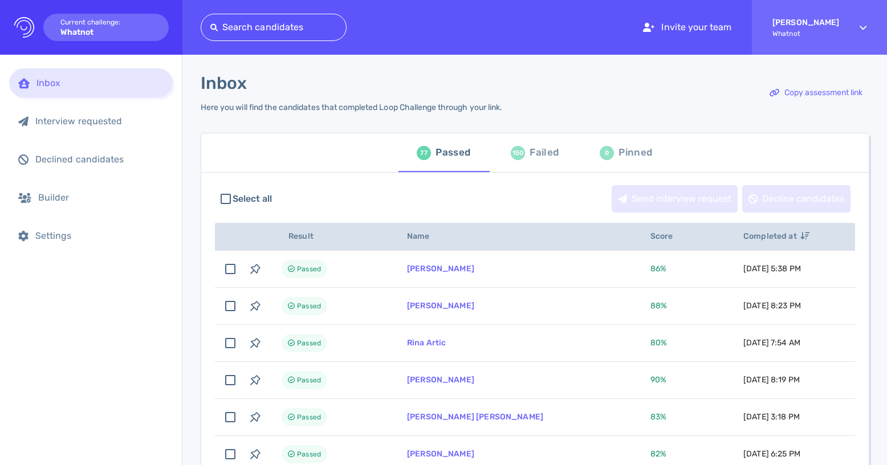 This screenshot has width=887, height=465. What do you see at coordinates (674, 199) in the screenshot?
I see `div: Send interview request` at bounding box center [674, 199].